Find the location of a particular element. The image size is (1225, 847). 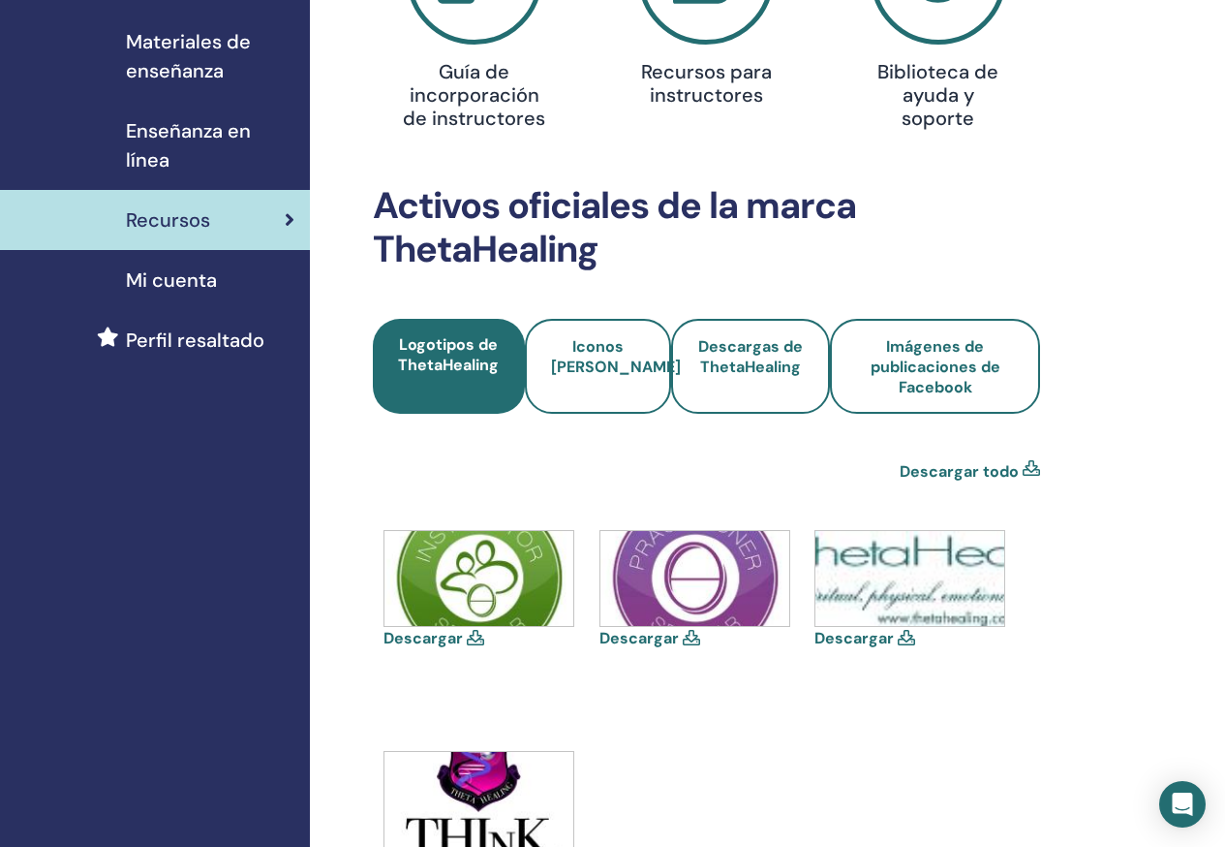

img: icons-instructor.jpg is located at coordinates (479, 578).